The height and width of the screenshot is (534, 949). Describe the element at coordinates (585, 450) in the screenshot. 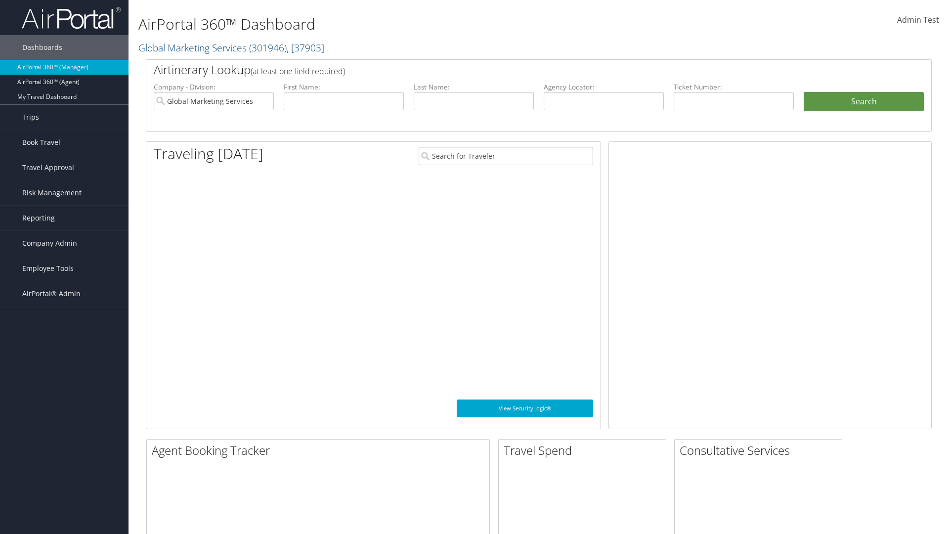

I see `h2: Travel Spend` at that location.